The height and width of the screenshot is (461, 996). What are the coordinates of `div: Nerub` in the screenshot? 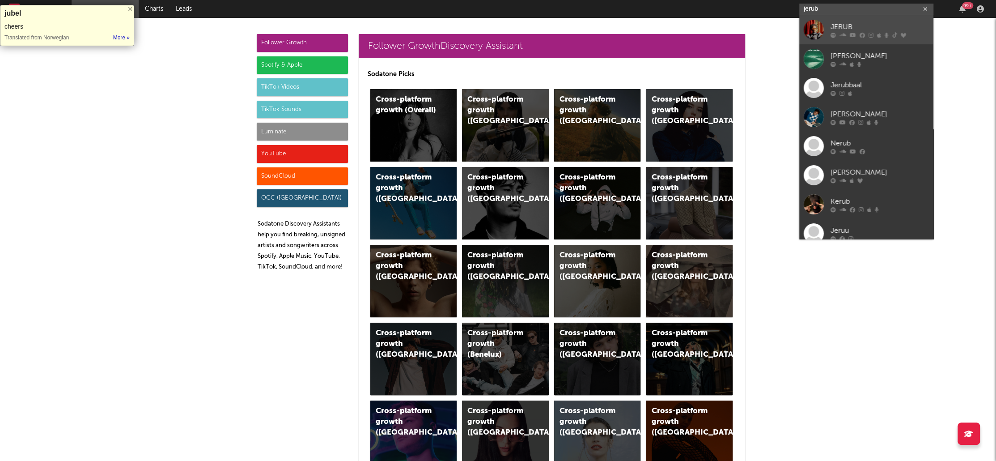 It's located at (880, 143).